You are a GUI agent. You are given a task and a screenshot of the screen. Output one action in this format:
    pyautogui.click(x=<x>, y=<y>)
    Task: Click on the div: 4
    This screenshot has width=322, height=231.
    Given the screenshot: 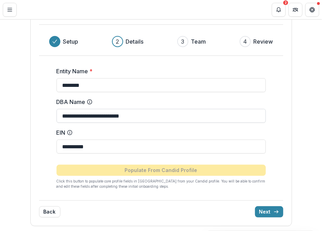 What is the action you would take?
    pyautogui.click(x=245, y=42)
    